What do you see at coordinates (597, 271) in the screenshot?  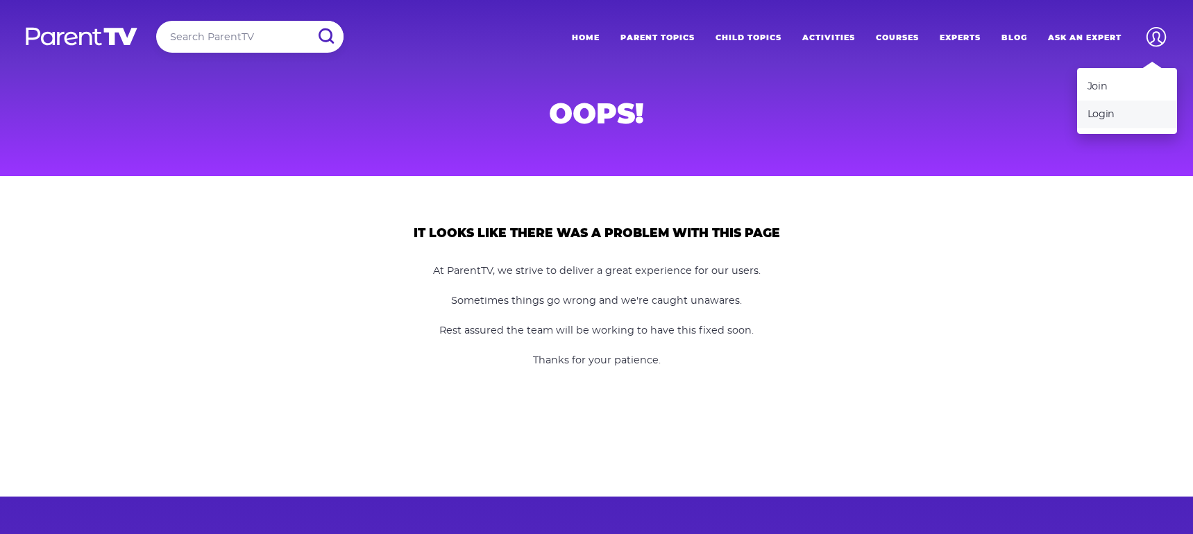 I see `p: At ParentTV, we strive to deliver a great experience for our users.` at bounding box center [597, 271].